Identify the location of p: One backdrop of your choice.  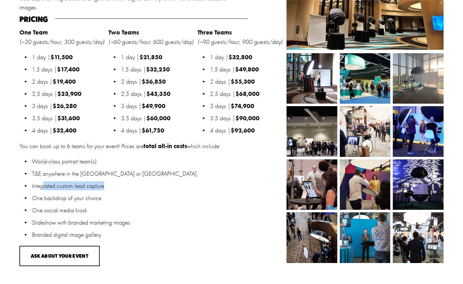
(157, 198).